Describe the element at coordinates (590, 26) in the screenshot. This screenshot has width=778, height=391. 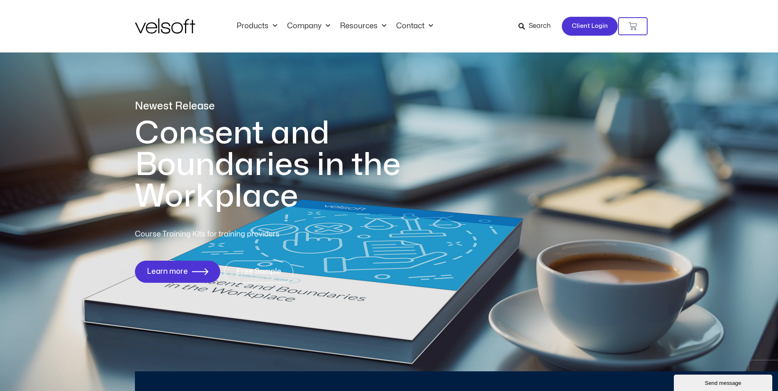
I see `a: Client Login` at that location.